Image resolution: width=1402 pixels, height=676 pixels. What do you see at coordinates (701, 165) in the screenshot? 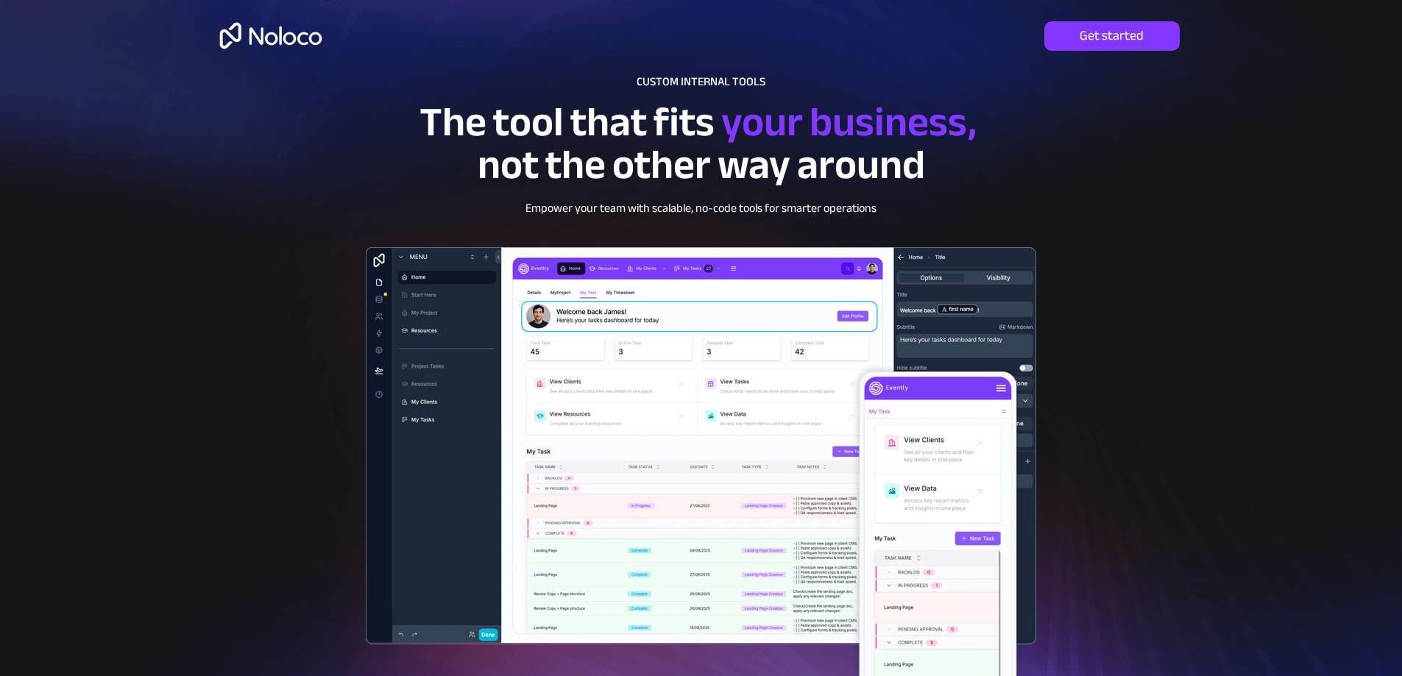
I see `span: not the other way around` at bounding box center [701, 165].